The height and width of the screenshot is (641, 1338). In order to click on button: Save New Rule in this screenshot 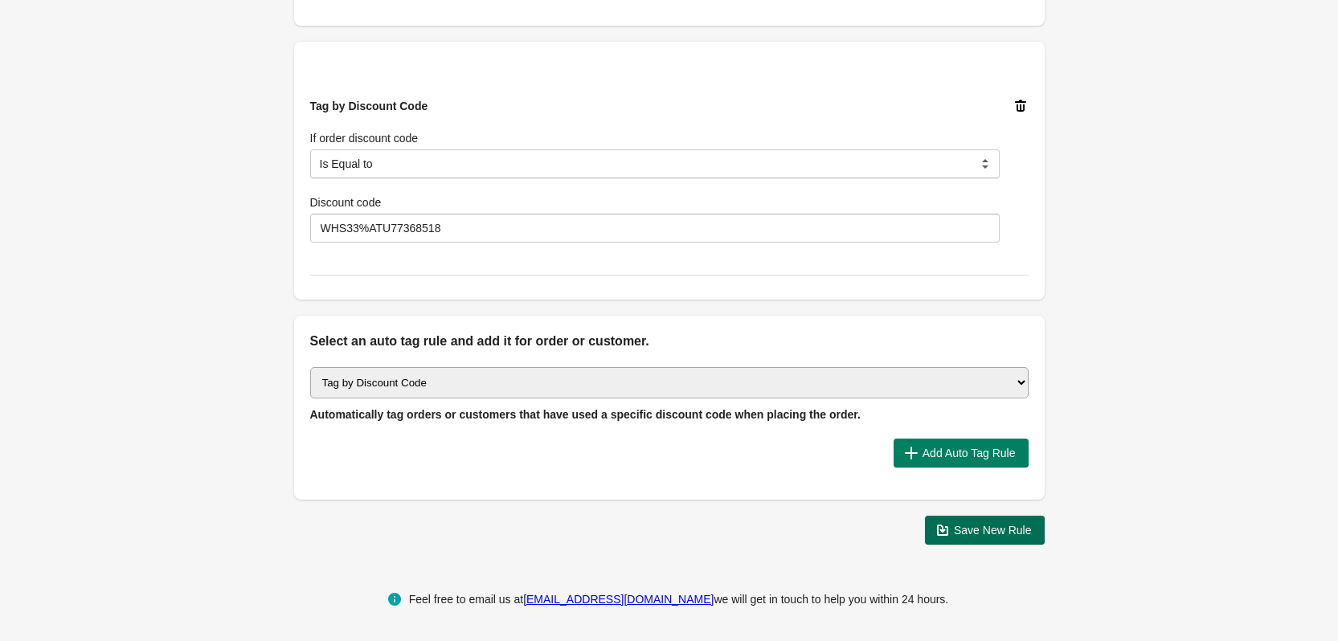, I will do `click(985, 531)`.